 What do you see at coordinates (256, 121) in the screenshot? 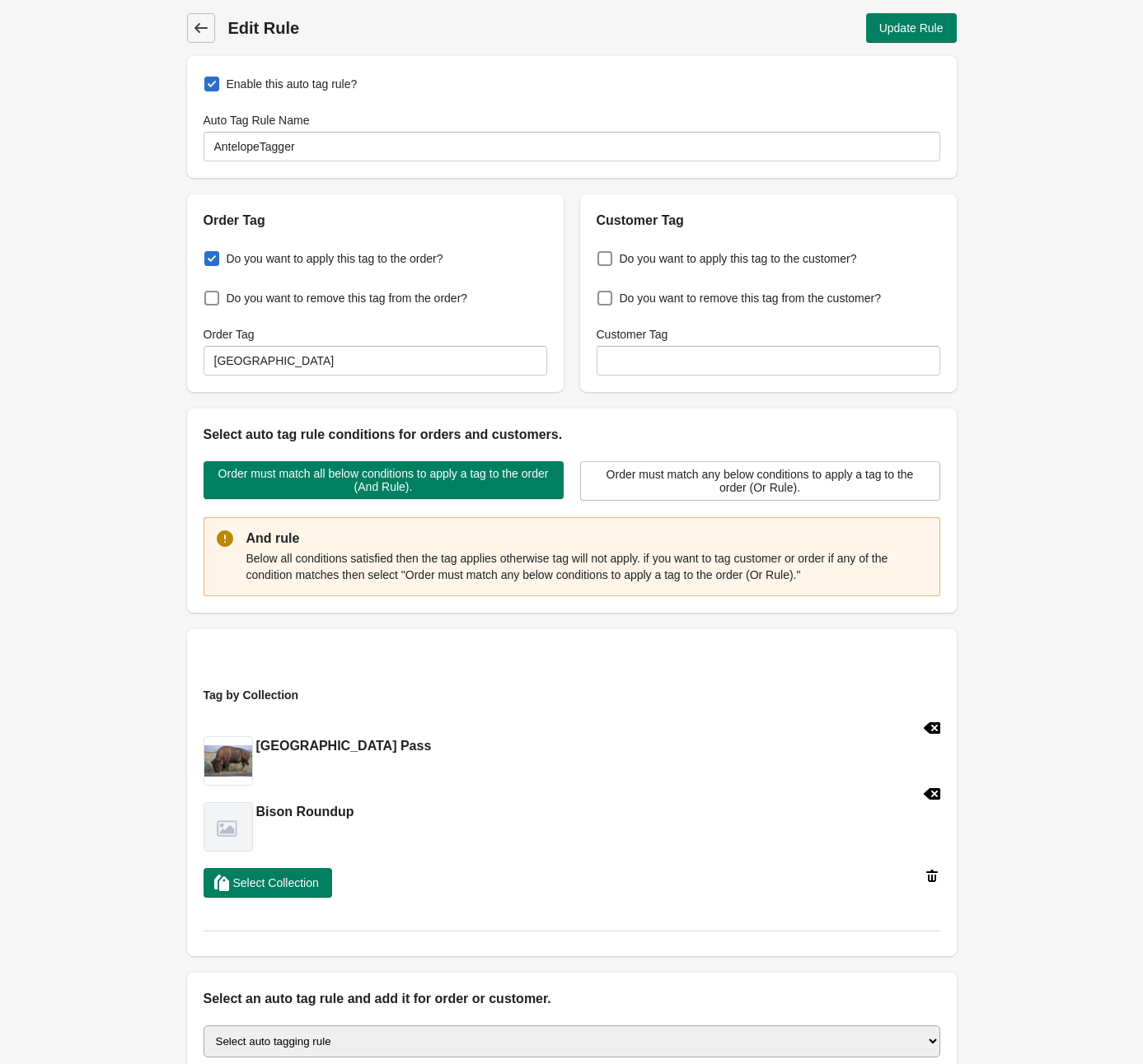
I see `label: Auto Tag Rule Name` at bounding box center [256, 121].